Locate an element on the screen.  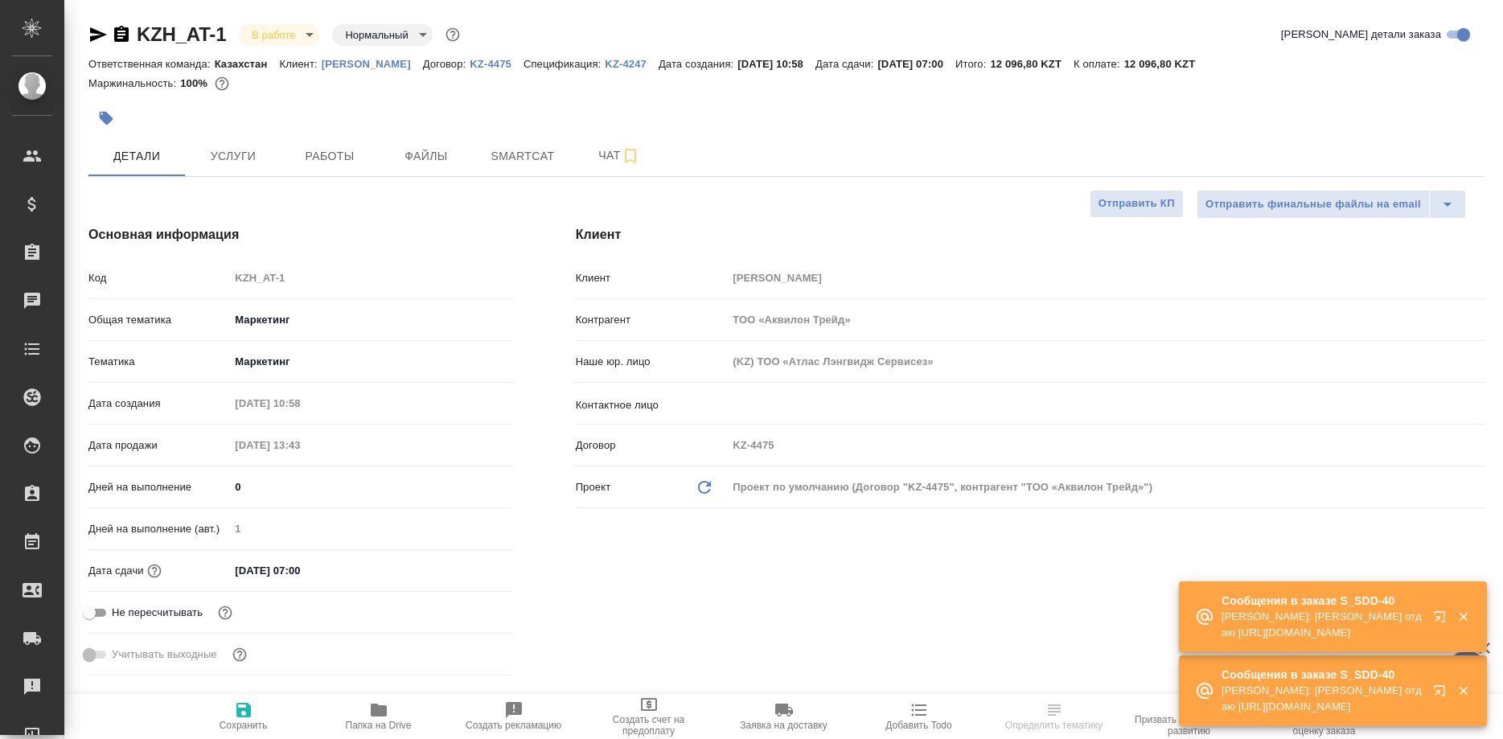
p: Договор: is located at coordinates (446, 64).